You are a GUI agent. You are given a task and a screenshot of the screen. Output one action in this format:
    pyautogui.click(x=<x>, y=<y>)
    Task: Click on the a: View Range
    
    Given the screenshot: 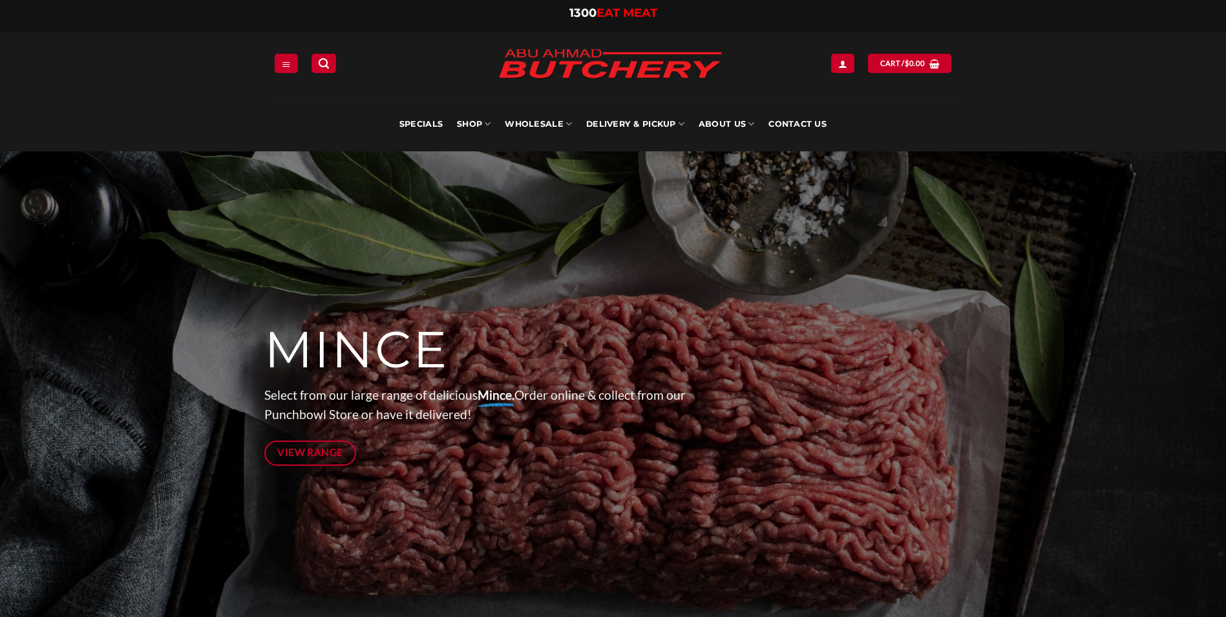 What is the action you would take?
    pyautogui.click(x=310, y=452)
    